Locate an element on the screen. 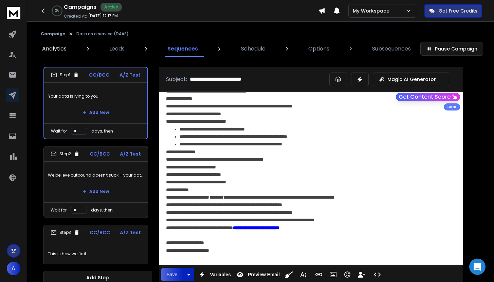 The height and width of the screenshot is (282, 494). p: This is how we fix it is located at coordinates (96, 254).